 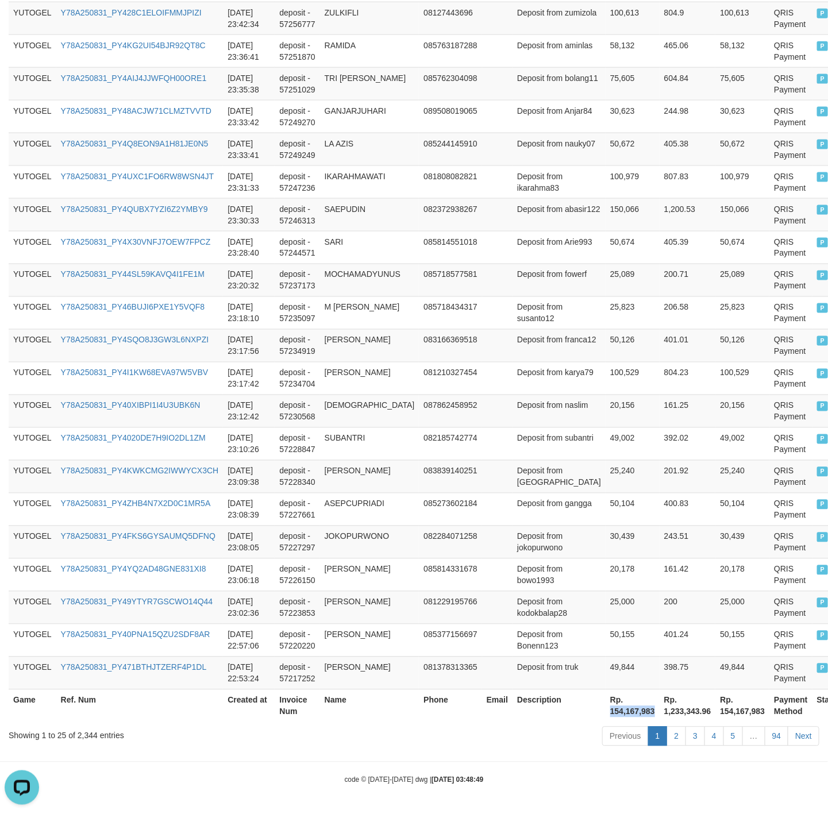 What do you see at coordinates (688, 247) in the screenshot?
I see `td: 405.39` at bounding box center [688, 247].